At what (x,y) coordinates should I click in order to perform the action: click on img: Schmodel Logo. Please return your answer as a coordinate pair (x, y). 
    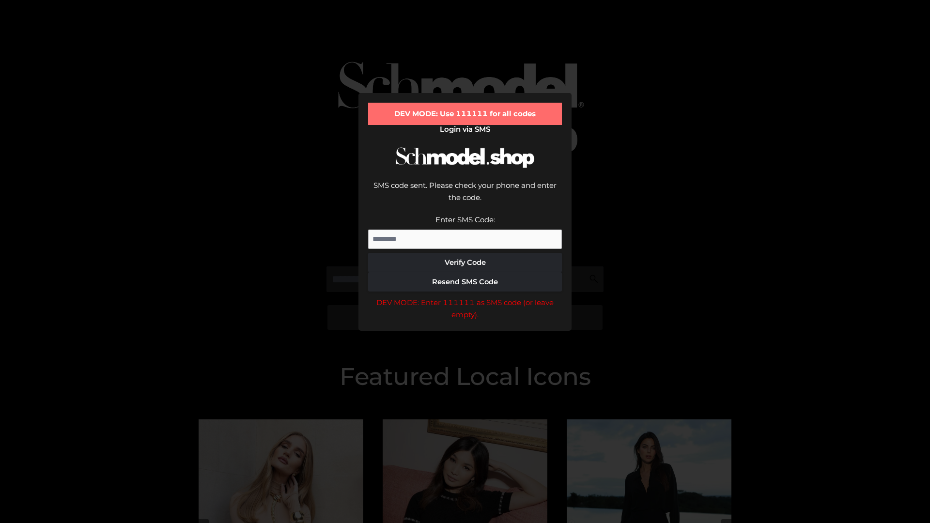
    Looking at the image, I should click on (465, 157).